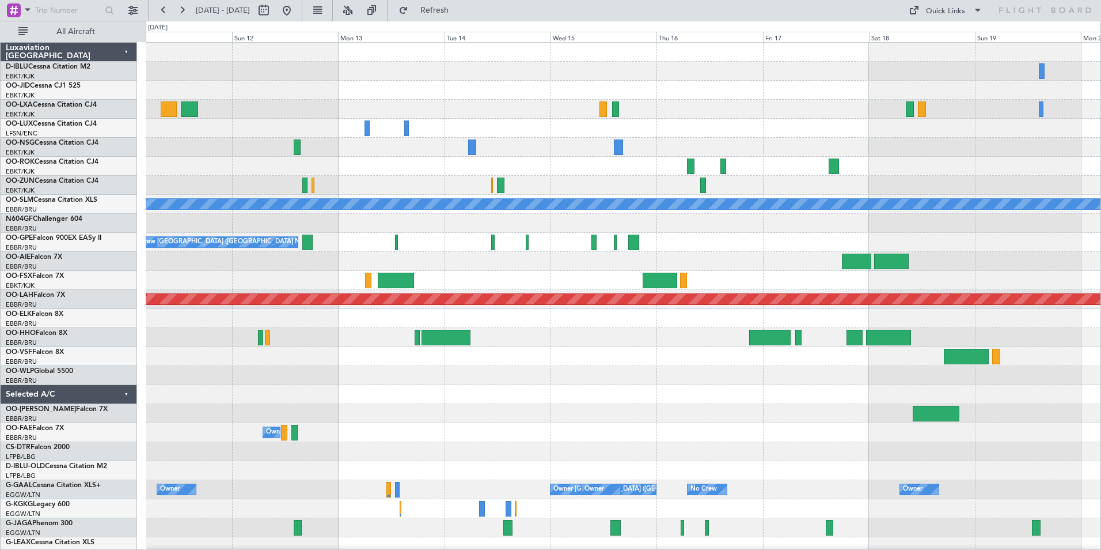 The width and height of the screenshot is (1101, 550). Describe the element at coordinates (35, 428) in the screenshot. I see `a: OO-FAEFalcon 7X` at that location.